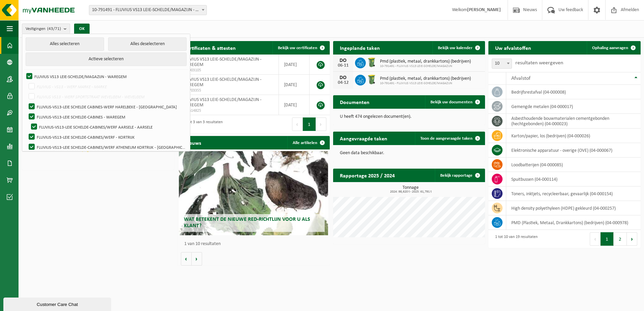 This screenshot has height=311, width=644. I want to click on label: FLUVIUS-VS13-LEIE SCHELDE-CABINES/WERF AARSELE - AARSELE, so click(108, 127).